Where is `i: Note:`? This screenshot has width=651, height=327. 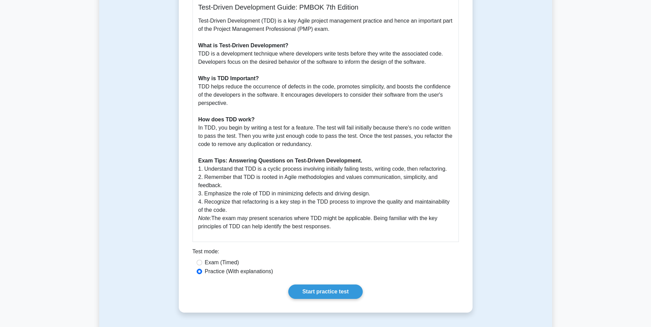 i: Note: is located at coordinates (205, 218).